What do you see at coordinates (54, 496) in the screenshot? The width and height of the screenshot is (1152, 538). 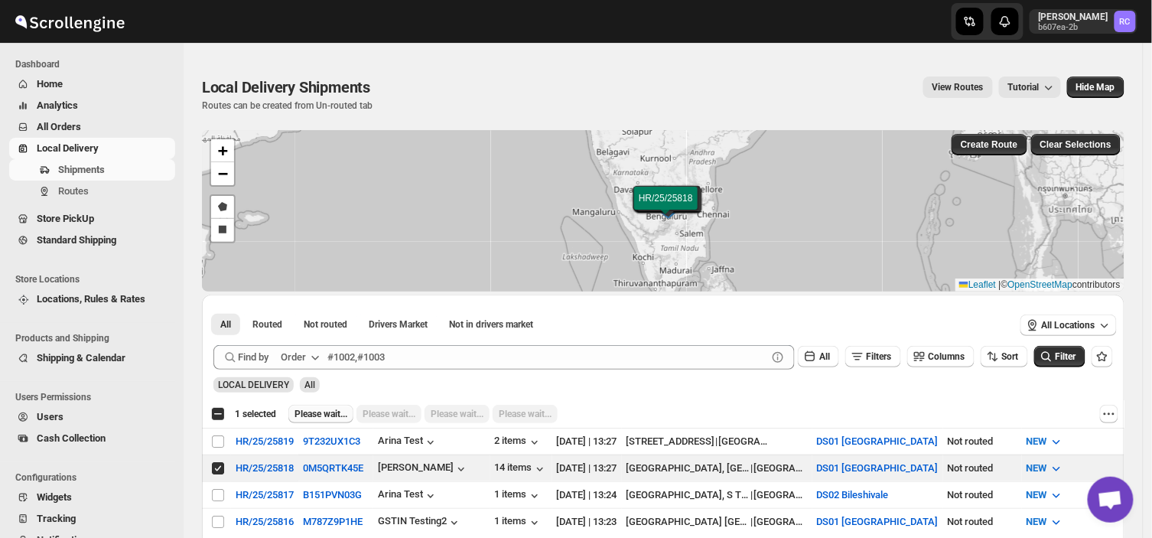 I see `span: Widgets` at bounding box center [54, 496].